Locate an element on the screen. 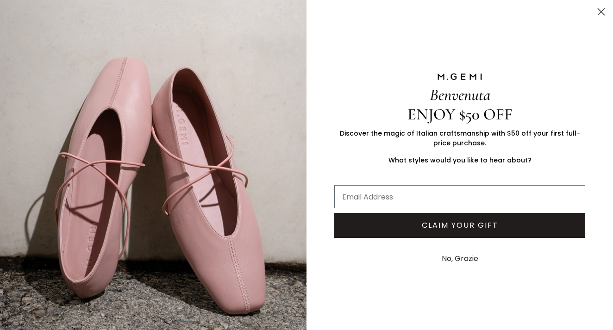 The image size is (613, 330). button: Close dialog is located at coordinates (601, 12).